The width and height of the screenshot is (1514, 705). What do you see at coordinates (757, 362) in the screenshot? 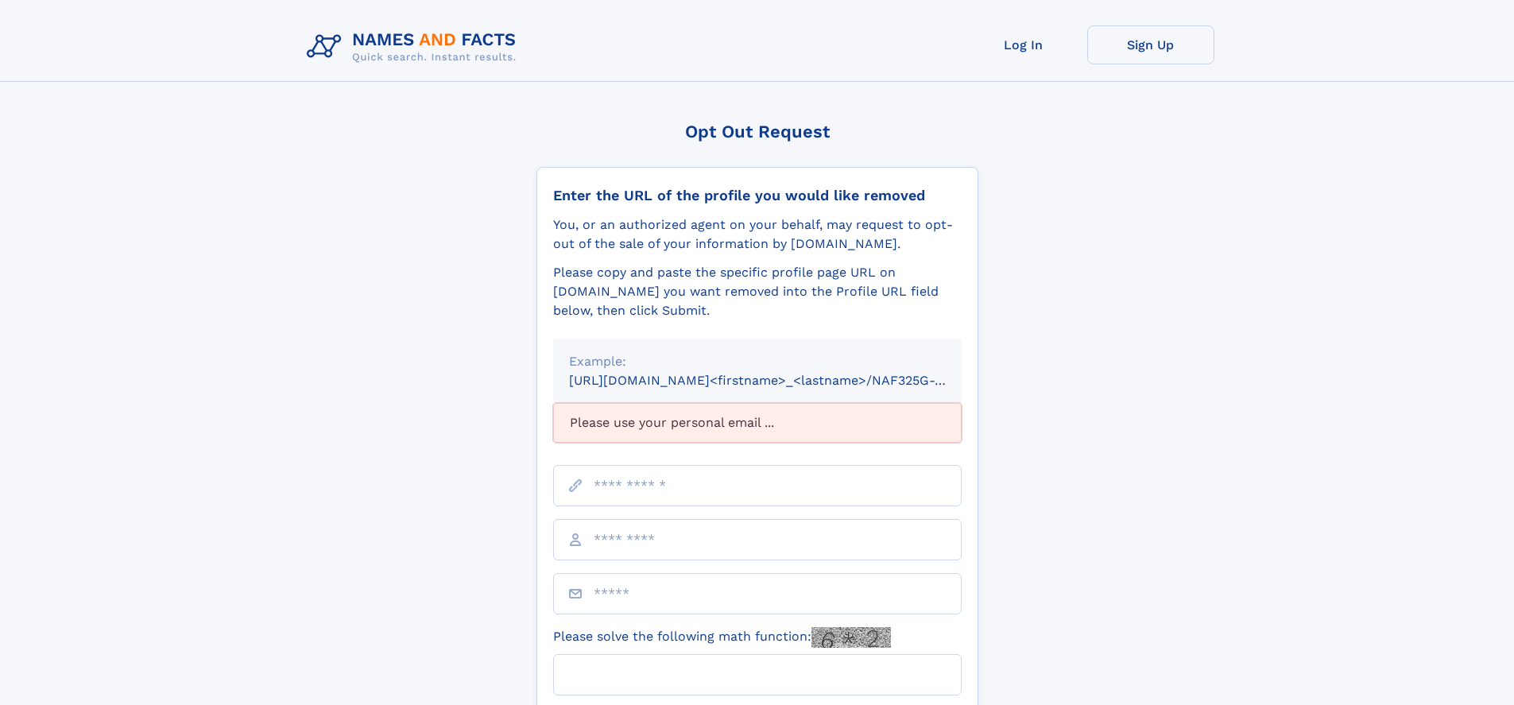
I see `div: Example:` at bounding box center [757, 362].